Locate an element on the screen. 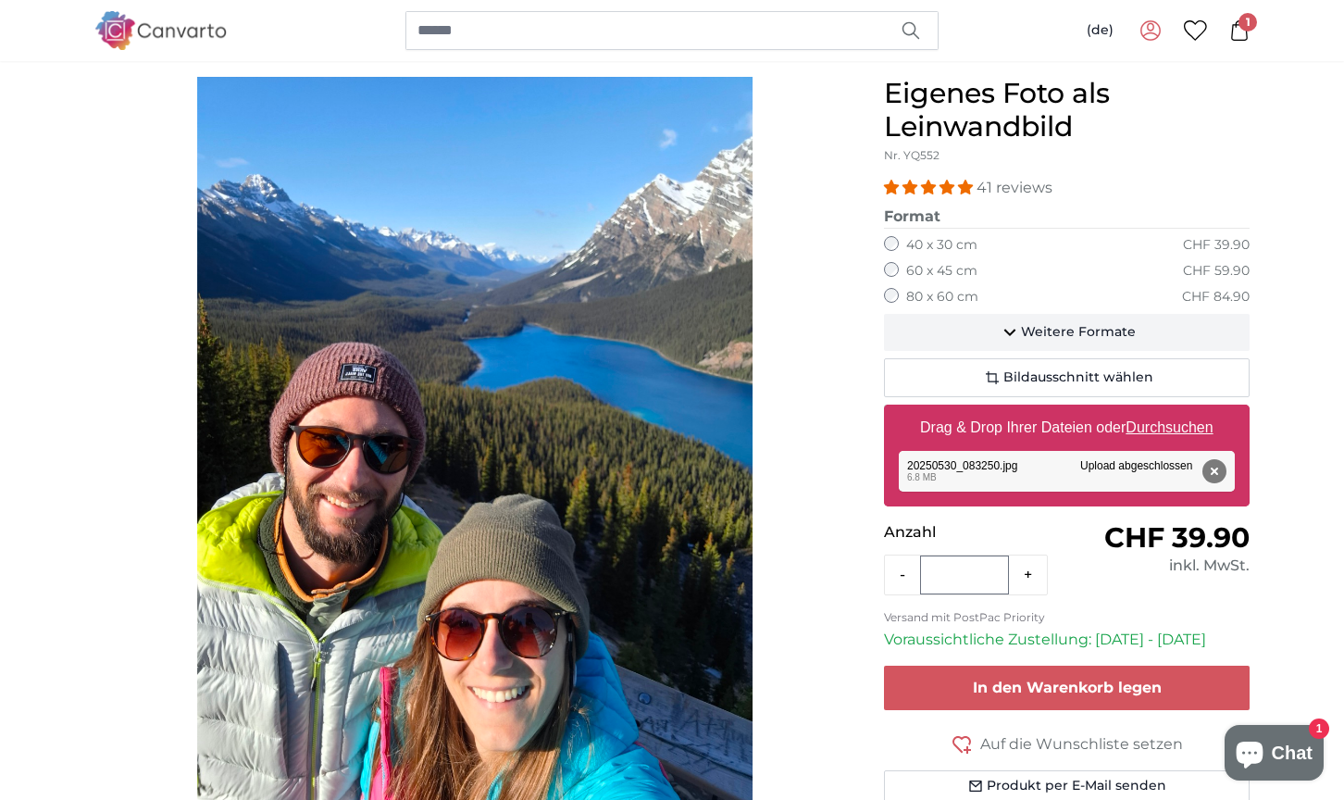 This screenshot has width=1344, height=800. p: Versand mit PostPac Priority is located at coordinates (1066, 617).